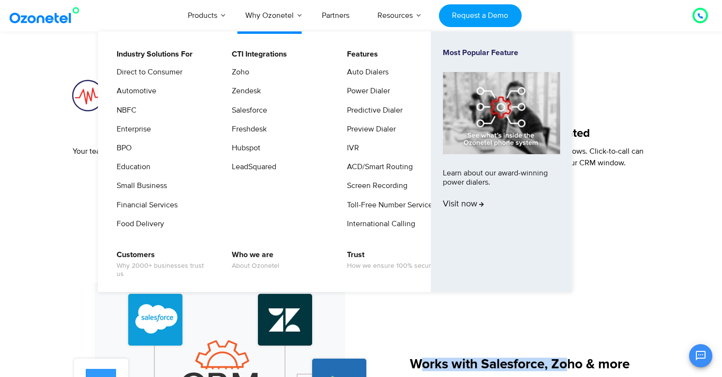 The width and height of the screenshot is (722, 377). I want to click on span: Why 2000+ businesses trust us, so click(164, 270).